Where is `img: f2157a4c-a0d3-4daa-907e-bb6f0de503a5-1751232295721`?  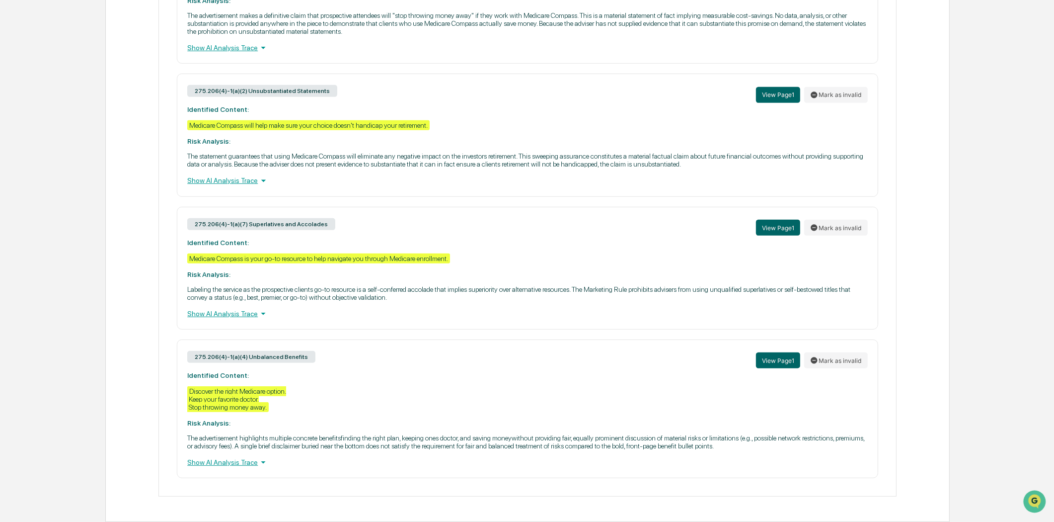 img: f2157a4c-a0d3-4daa-907e-bb6f0de503a5-1751232295721 is located at coordinates (12, 12).